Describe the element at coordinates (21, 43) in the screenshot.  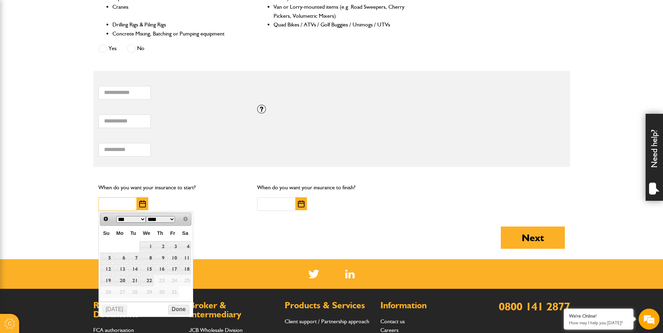
I see `img: d_20077148190_company_1631870298795_20077148190` at that location.